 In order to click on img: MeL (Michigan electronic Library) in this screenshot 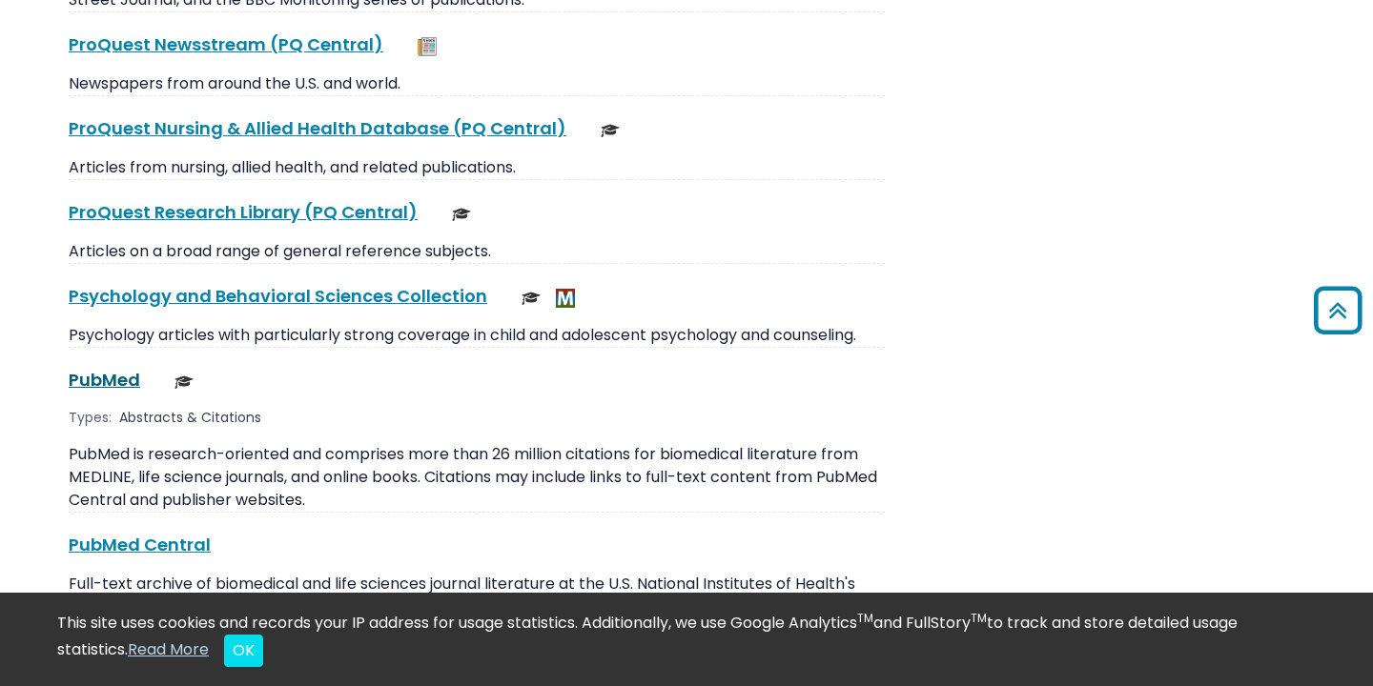, I will do `click(565, 298)`.